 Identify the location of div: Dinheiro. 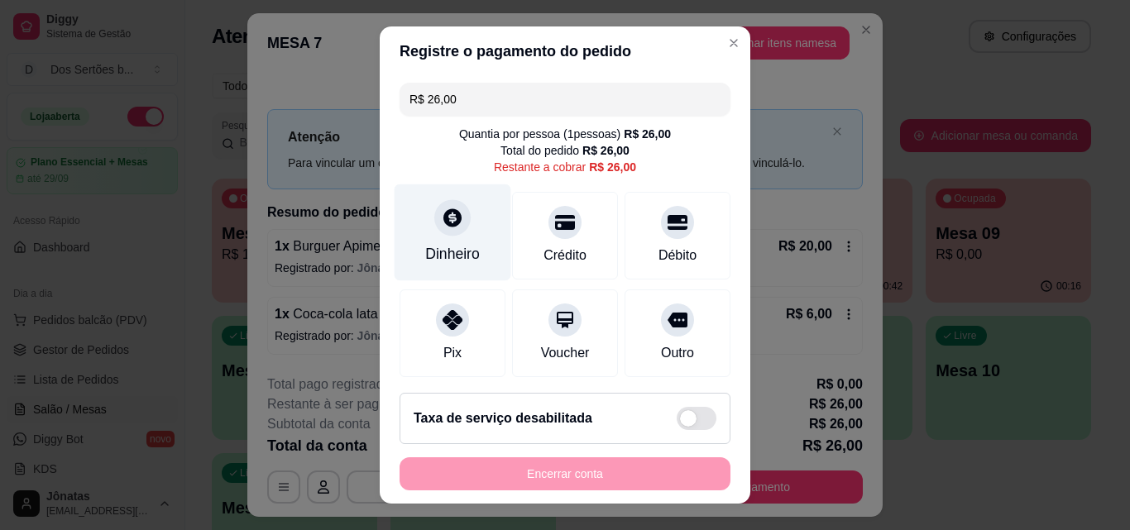
(452, 254).